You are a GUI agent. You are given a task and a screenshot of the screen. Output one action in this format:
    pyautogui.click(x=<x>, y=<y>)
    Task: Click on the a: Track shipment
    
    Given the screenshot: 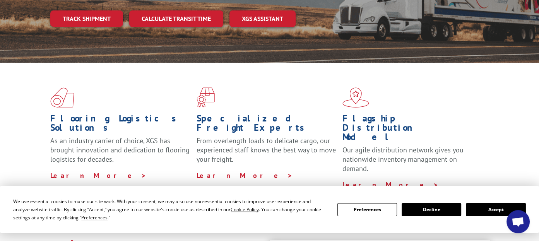 What is the action you would take?
    pyautogui.click(x=87, y=19)
    